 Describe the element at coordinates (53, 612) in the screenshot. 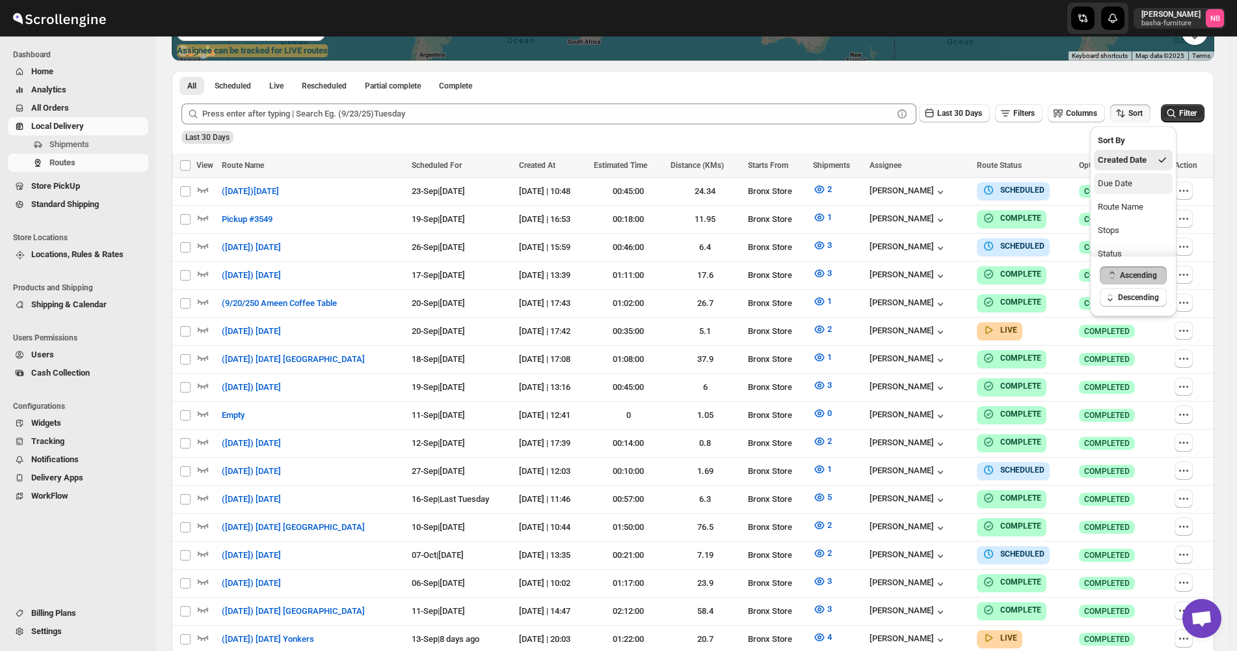

I see `span: Billing Plans` at that location.